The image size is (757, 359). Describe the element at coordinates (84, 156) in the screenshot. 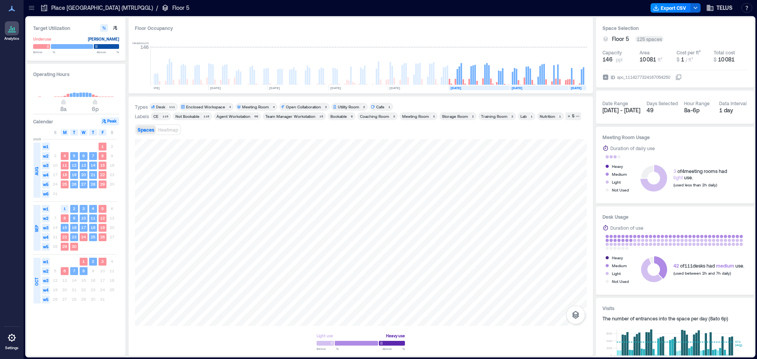

I see `text: 6` at that location.